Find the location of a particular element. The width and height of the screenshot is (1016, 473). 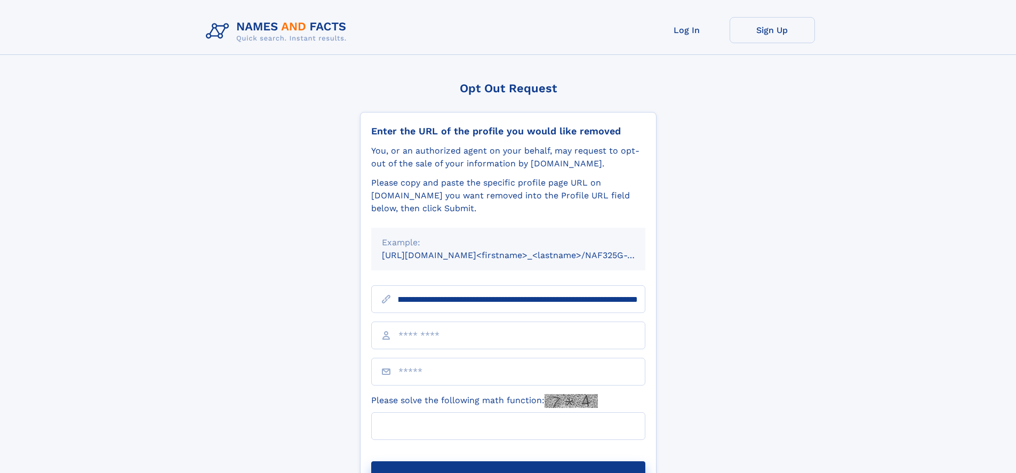

div: Opt Out Request is located at coordinates (508, 88).